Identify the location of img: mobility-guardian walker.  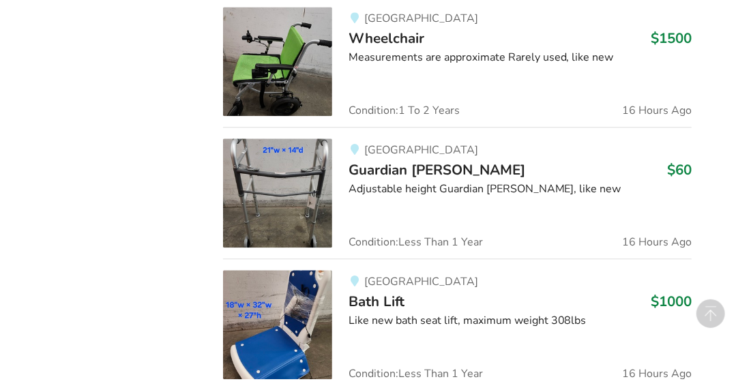
(278, 193).